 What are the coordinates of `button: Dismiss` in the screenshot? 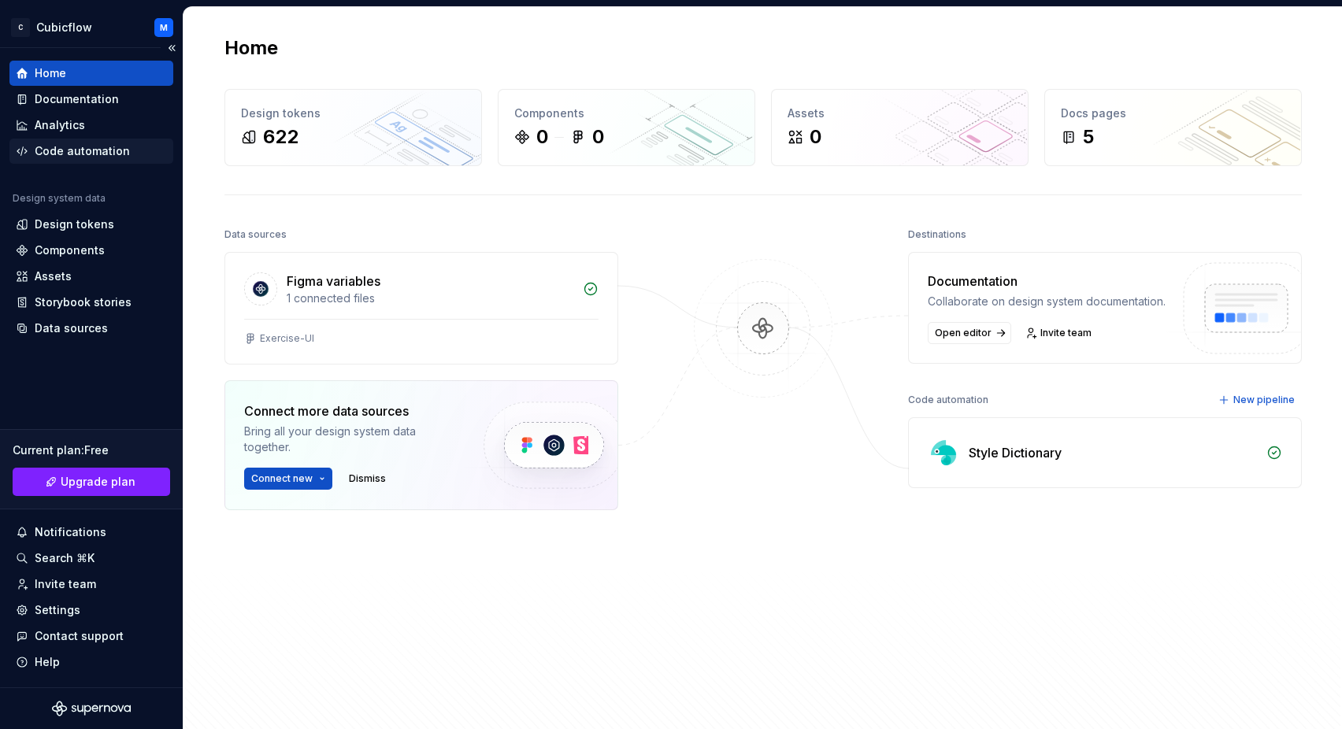 It's located at (367, 479).